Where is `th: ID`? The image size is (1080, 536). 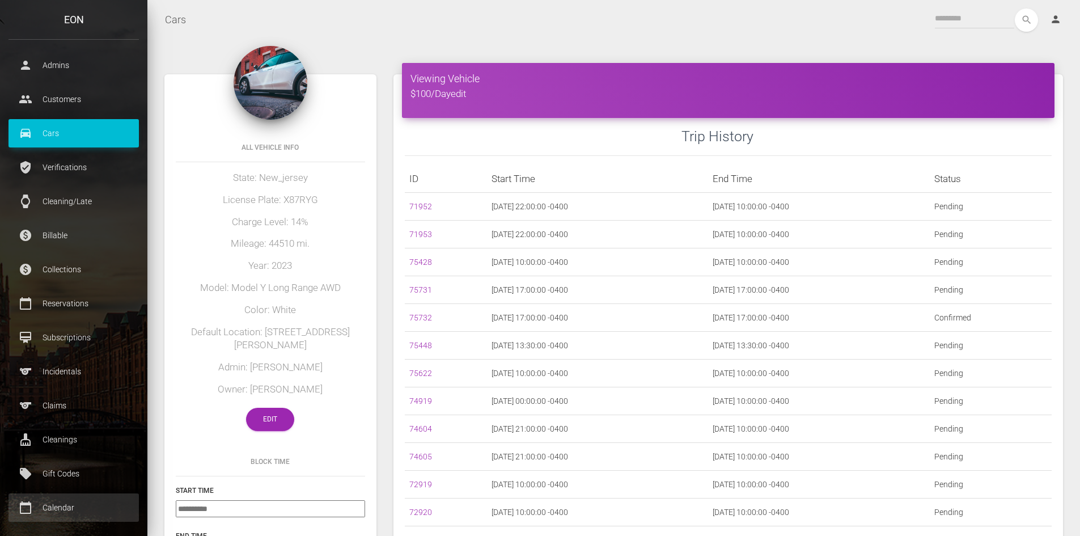 th: ID is located at coordinates (446, 179).